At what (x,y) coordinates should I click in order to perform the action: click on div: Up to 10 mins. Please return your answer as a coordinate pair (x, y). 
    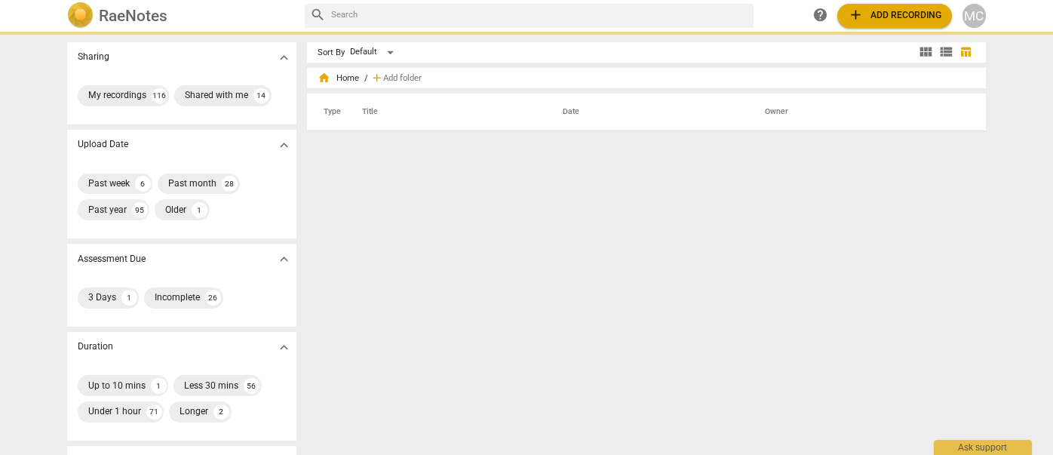
    Looking at the image, I should click on (117, 386).